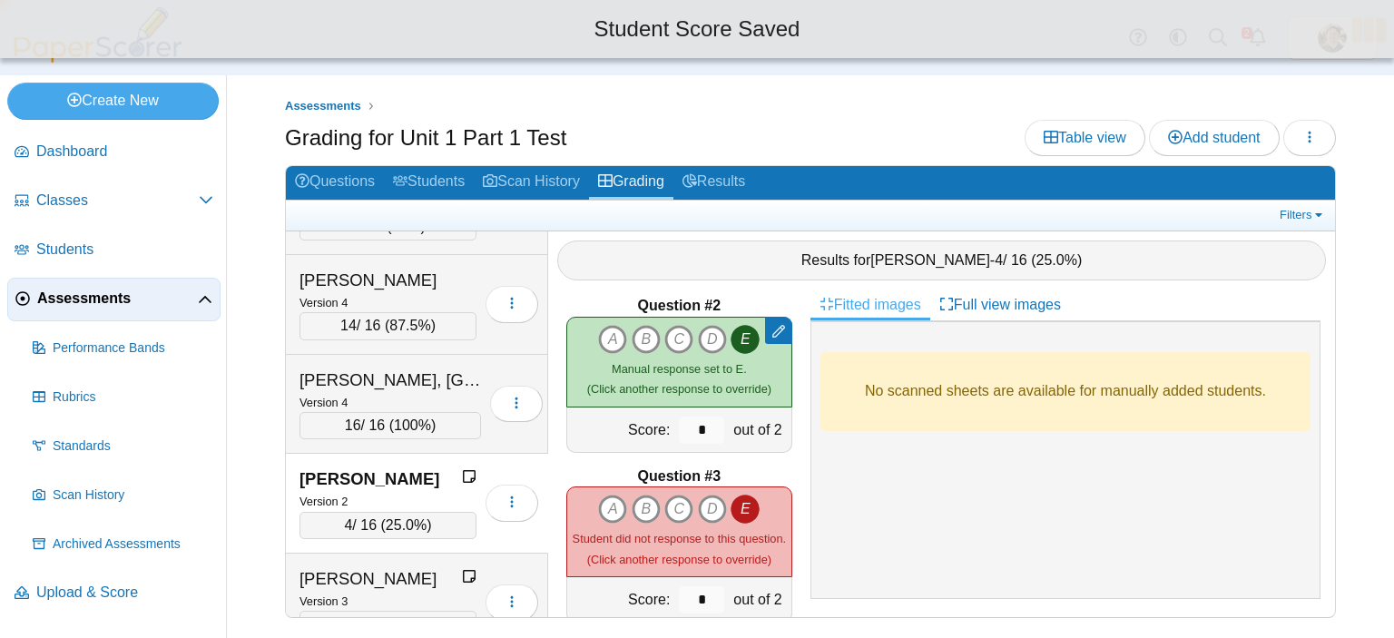 This screenshot has height=638, width=1394. Describe the element at coordinates (335, 182) in the screenshot. I see `a: Questions` at that location.